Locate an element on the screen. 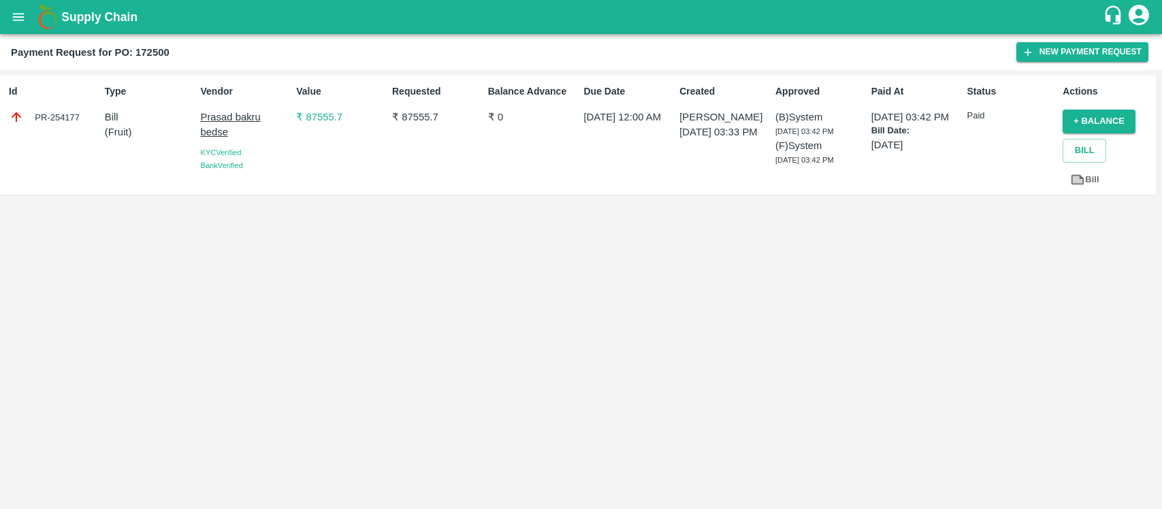 This screenshot has width=1162, height=509. b: Payment Request for PO: 172500 is located at coordinates (90, 52).